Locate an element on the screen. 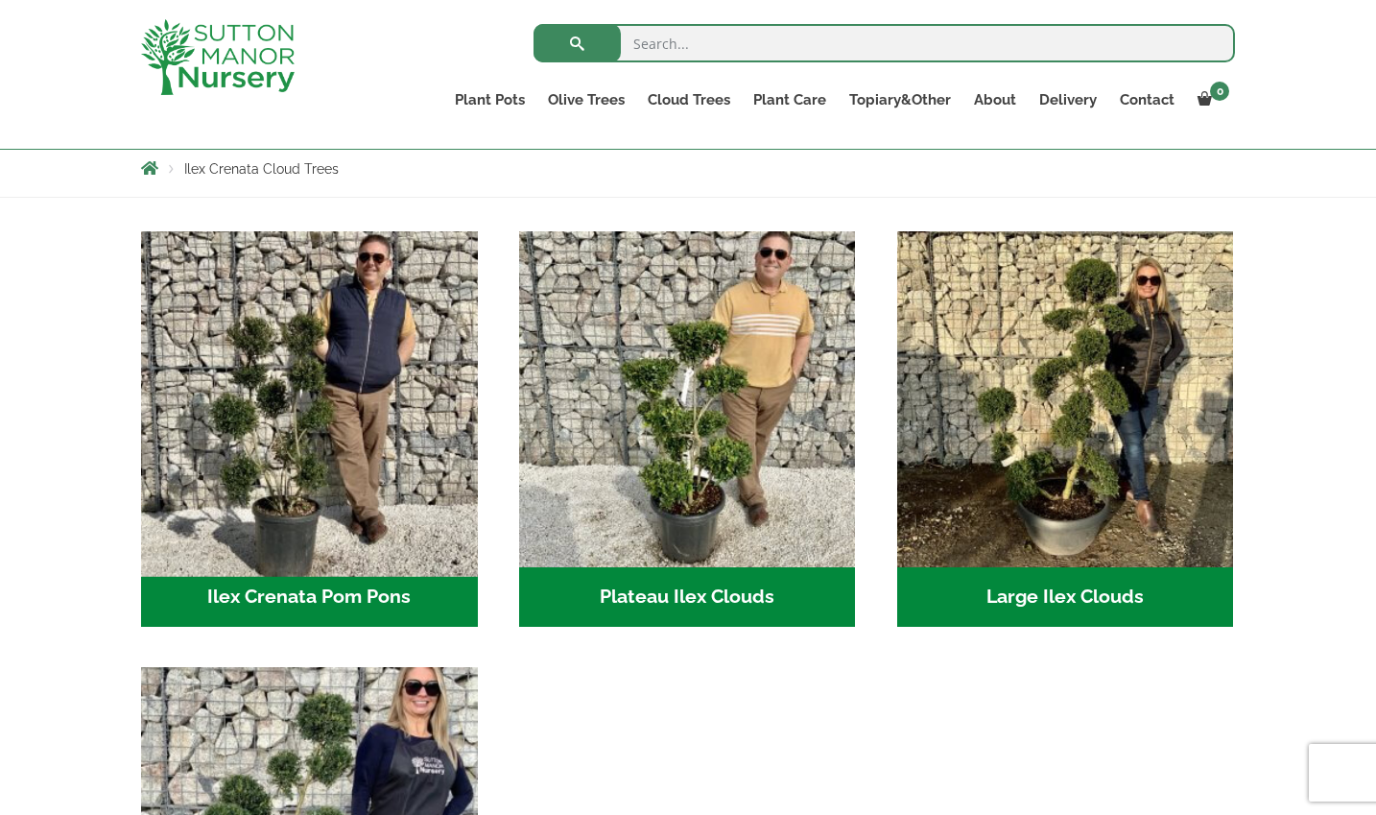  a: Cloud Trees is located at coordinates (689, 100).